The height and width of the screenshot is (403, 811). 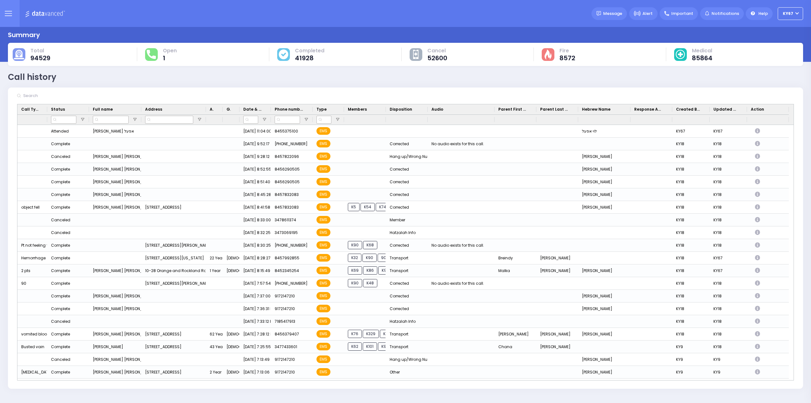 I want to click on input: Address Filter Input, so click(x=169, y=119).